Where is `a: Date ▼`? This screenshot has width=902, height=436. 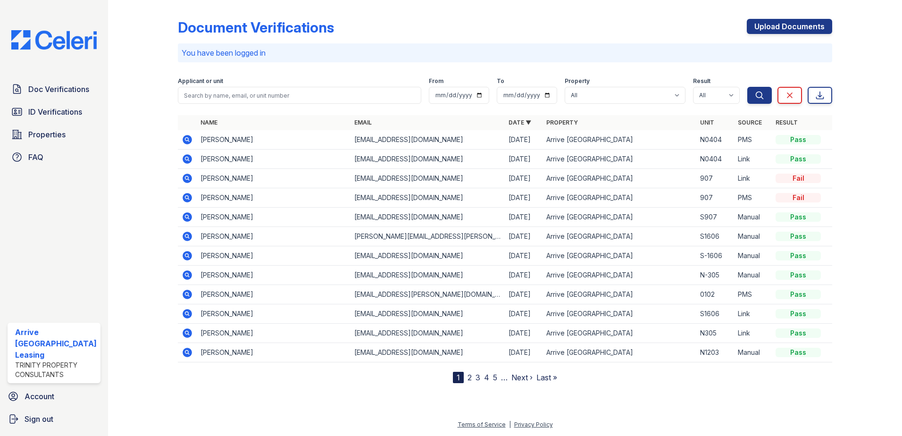 a: Date ▼ is located at coordinates (520, 122).